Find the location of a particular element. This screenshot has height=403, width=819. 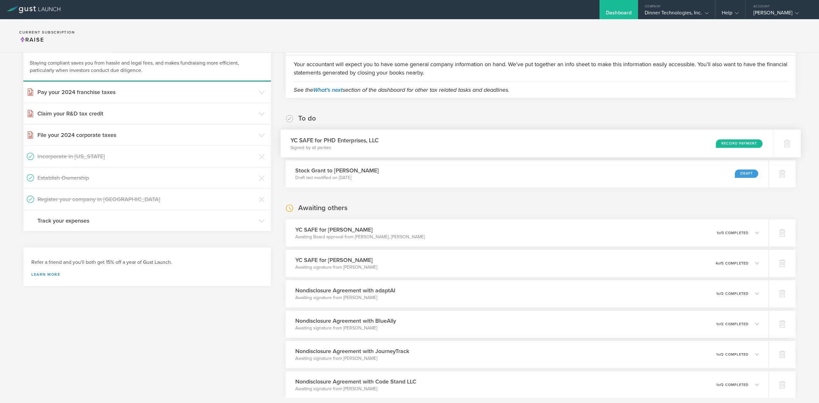

p: Your accountant will expect you to have some general company information on hand. We've put toget... is located at coordinates (541, 68).